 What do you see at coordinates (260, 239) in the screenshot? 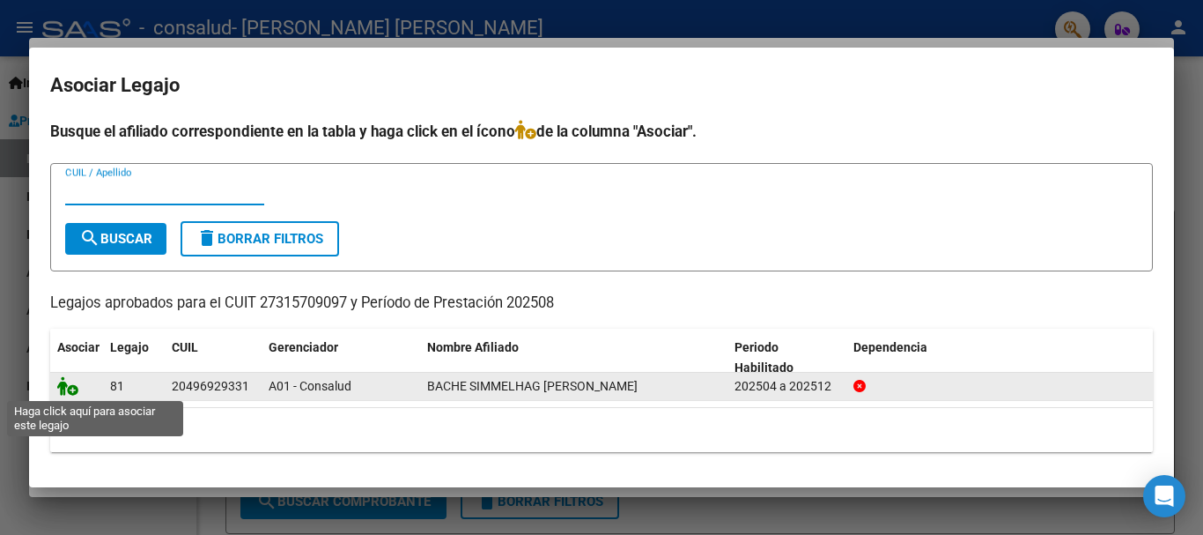
I see `span: Borrar Filtros` at bounding box center [260, 239].